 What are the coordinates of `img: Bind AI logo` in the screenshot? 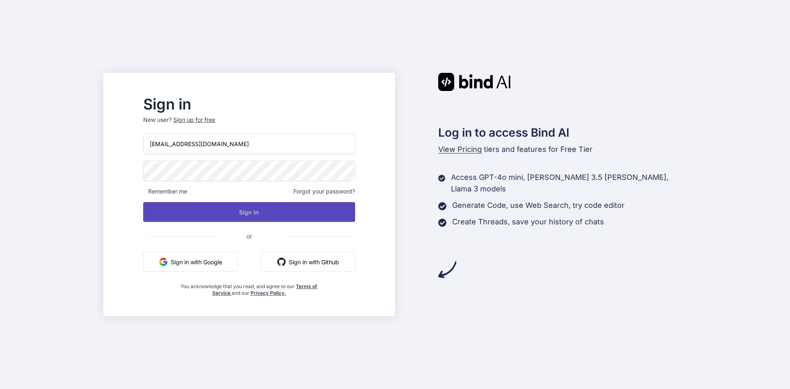 It's located at (474, 82).